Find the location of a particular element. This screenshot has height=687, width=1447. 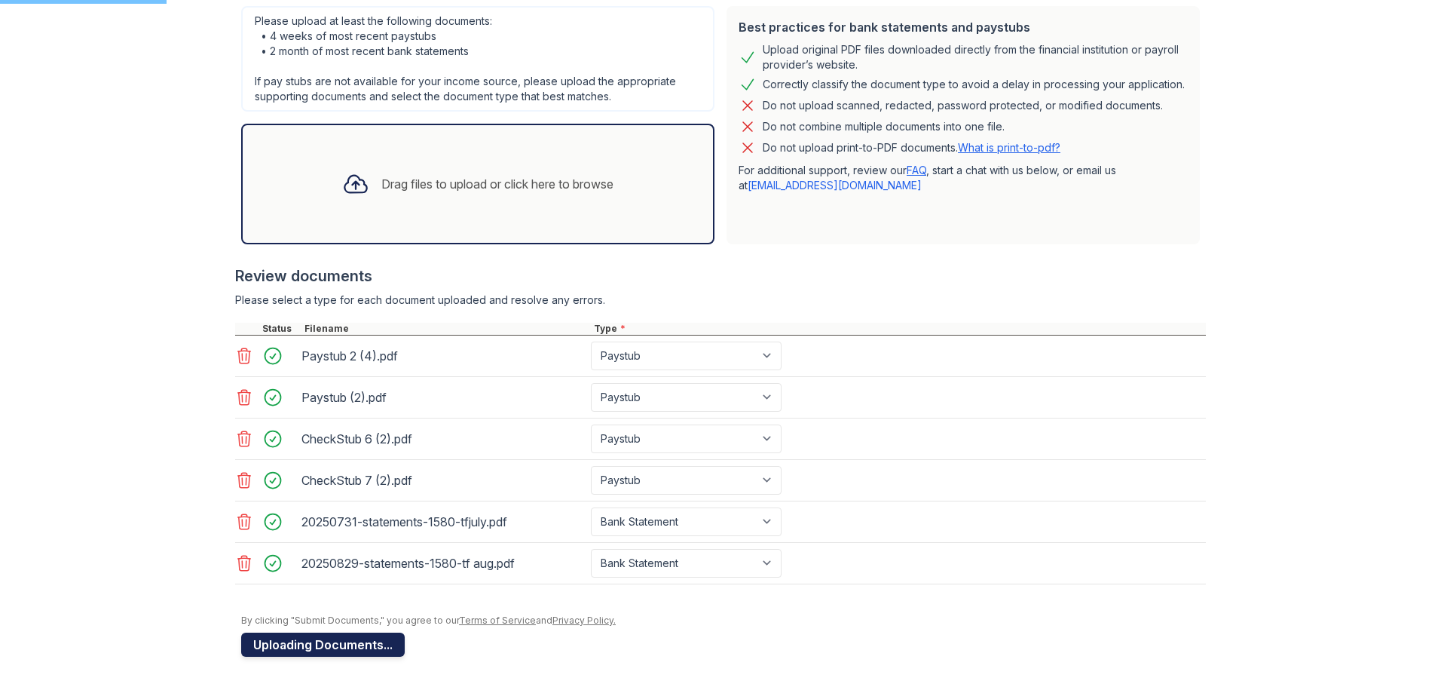

div: Paystub (2).pdf is located at coordinates (443, 397).